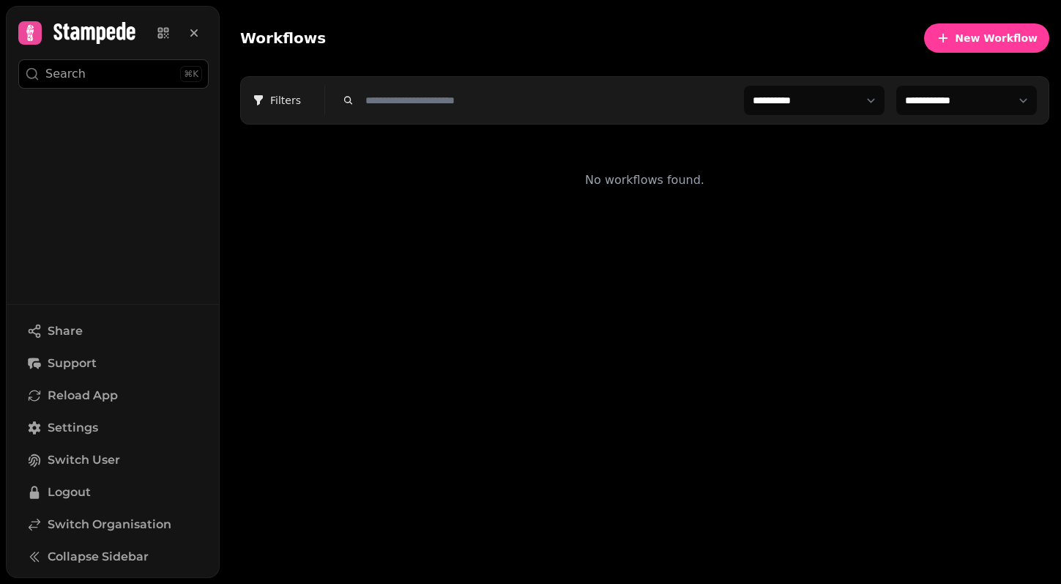 The width and height of the screenshot is (1061, 584). Describe the element at coordinates (109, 524) in the screenshot. I see `span: Switch Organisation` at that location.